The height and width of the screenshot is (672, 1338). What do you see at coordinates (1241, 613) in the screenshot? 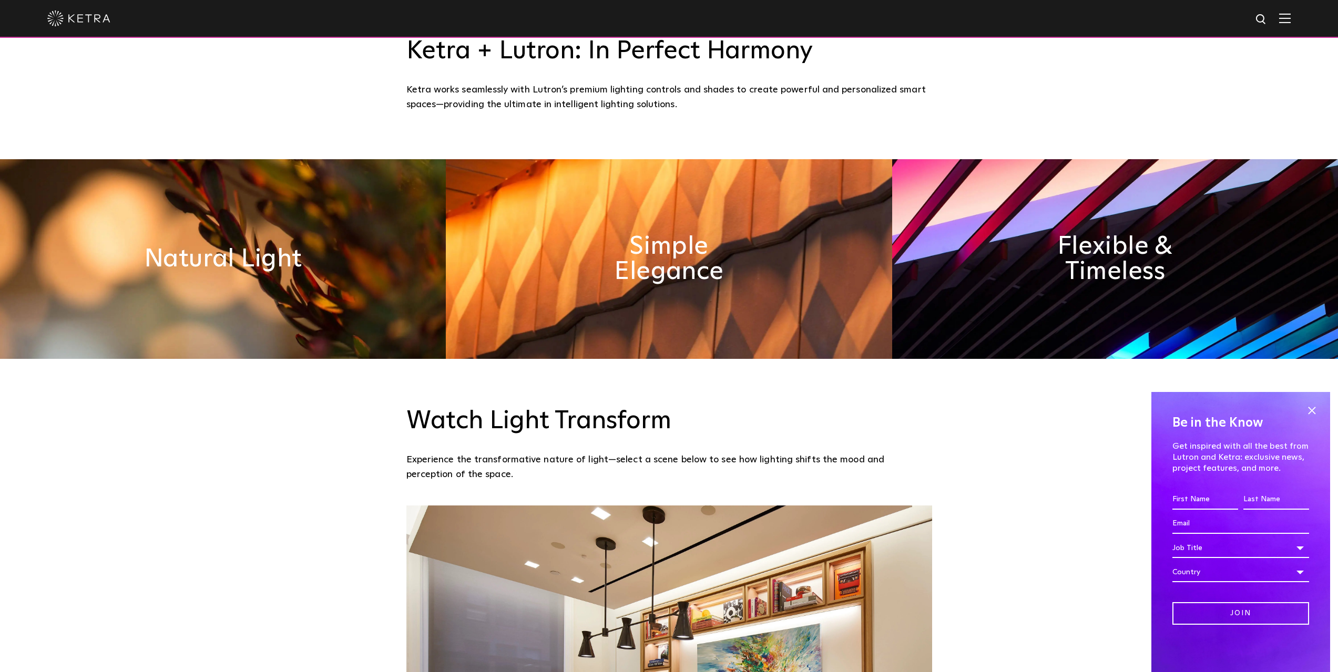
I see `input: Join` at bounding box center [1241, 613].